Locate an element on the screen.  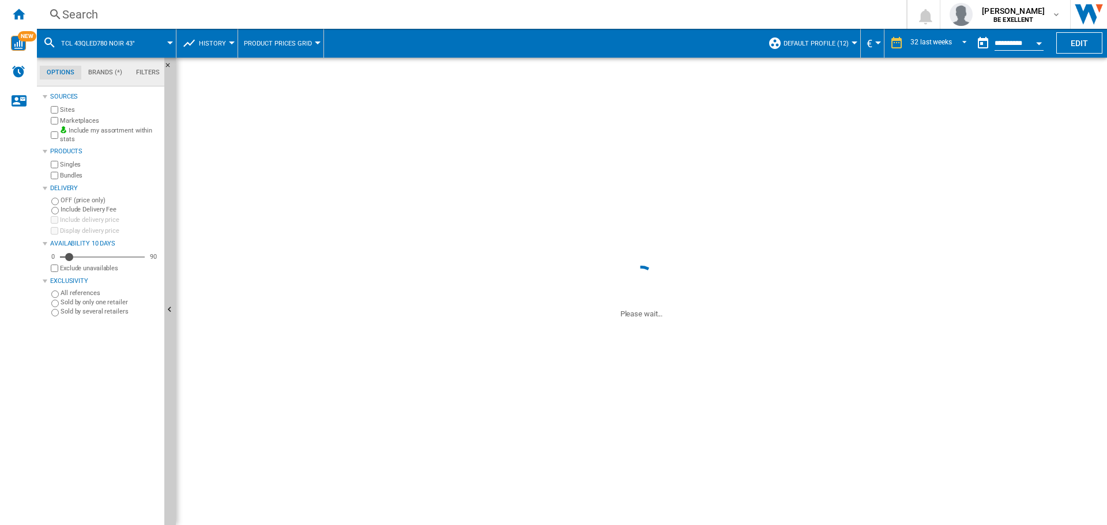
img: profile.jpg is located at coordinates (961, 14).